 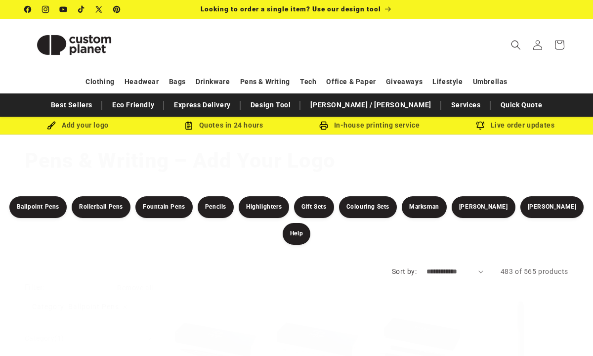 I want to click on span: Category: Ballpoint Pens, so click(x=79, y=306).